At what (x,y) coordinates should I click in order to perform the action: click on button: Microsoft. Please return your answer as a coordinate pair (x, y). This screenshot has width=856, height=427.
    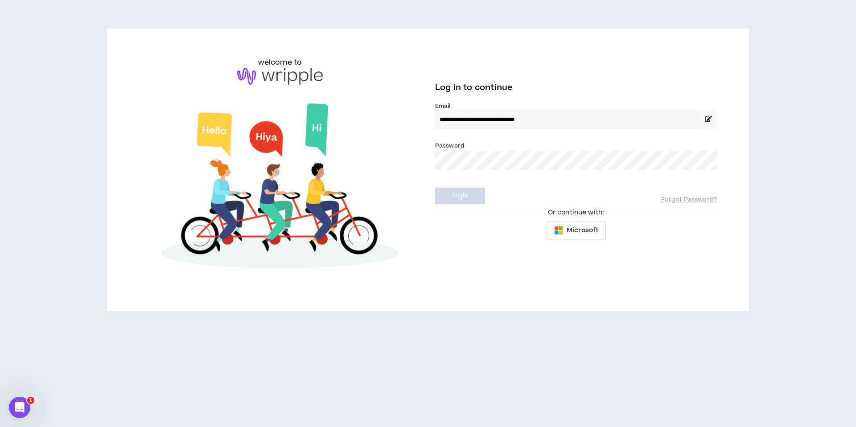
    Looking at the image, I should click on (576, 230).